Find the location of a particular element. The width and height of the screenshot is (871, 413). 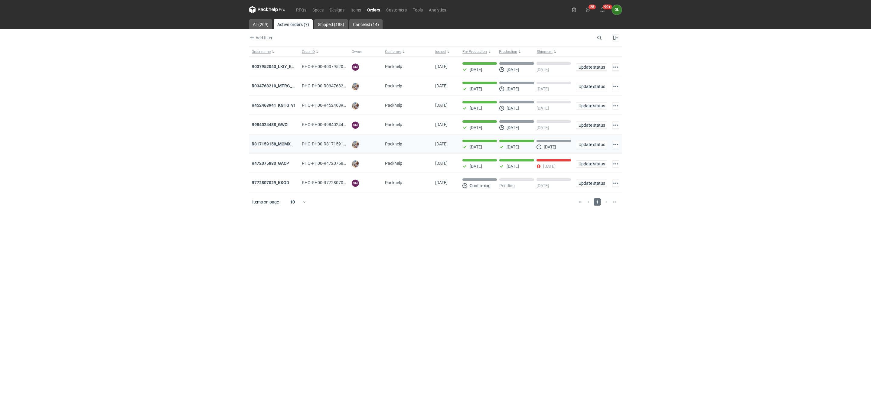

span: PHO-PH00-R984024488_GWCI is located at coordinates (331, 125).